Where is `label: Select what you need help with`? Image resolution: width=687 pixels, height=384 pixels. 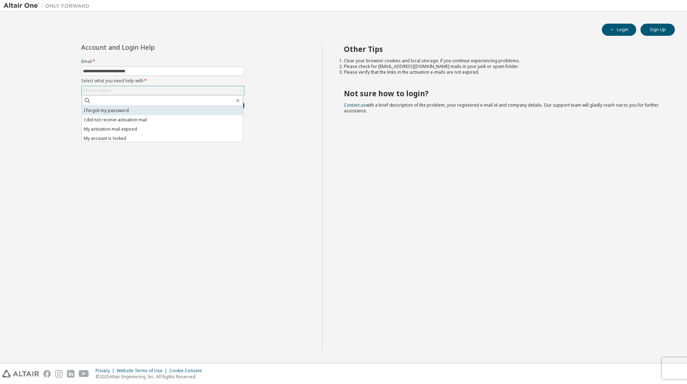
label: Select what you need help with is located at coordinates (163, 81).